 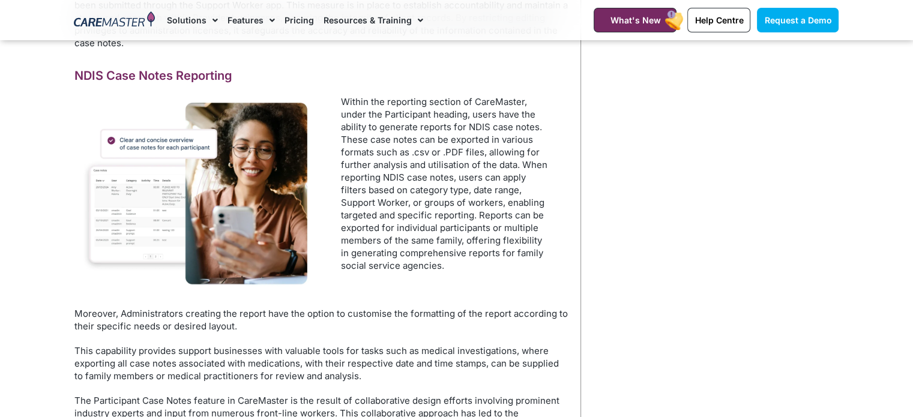 I want to click on p: Within the reporting section of CareMaster, under the Participant heading, users have the ability..., so click(x=445, y=184).